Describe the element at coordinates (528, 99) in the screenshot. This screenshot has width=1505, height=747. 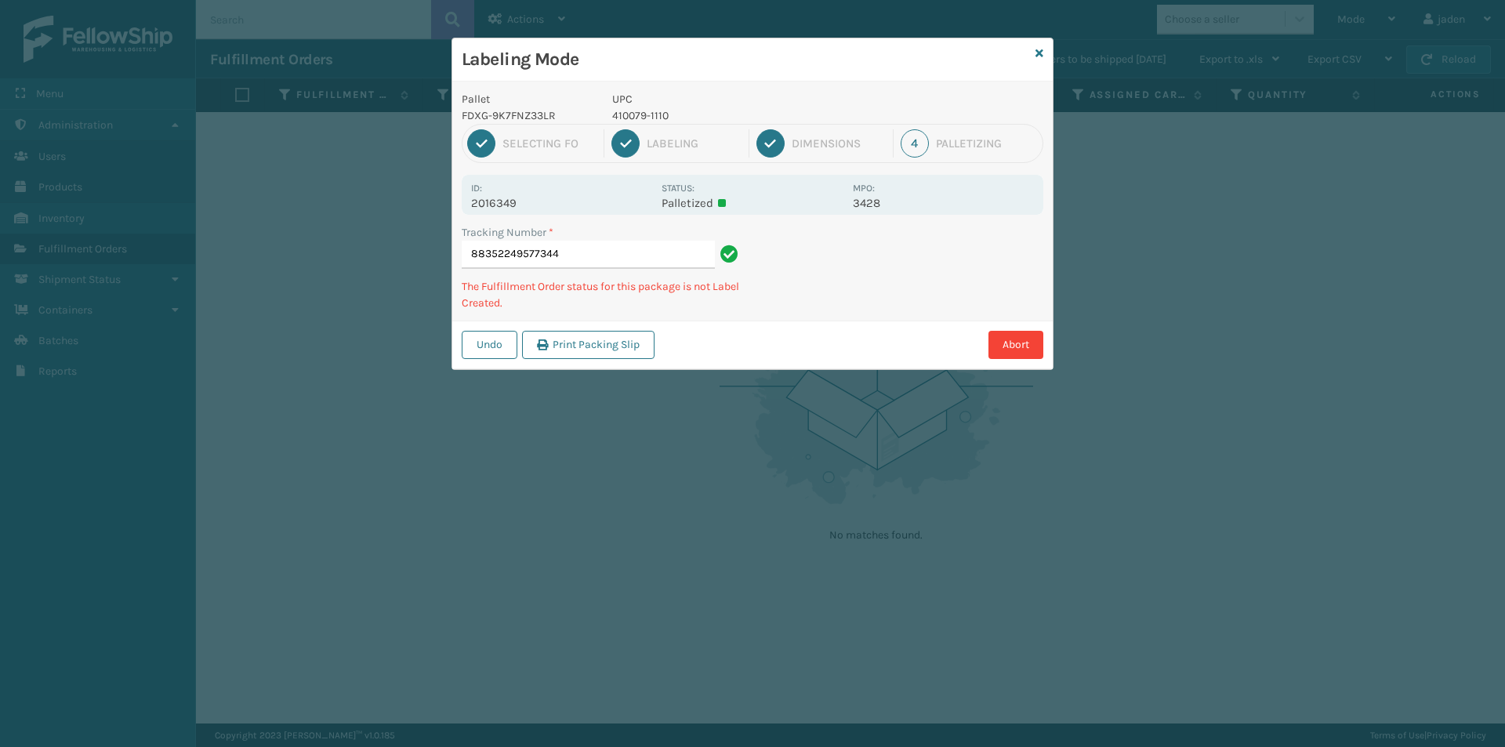
I see `p: Pallet` at that location.